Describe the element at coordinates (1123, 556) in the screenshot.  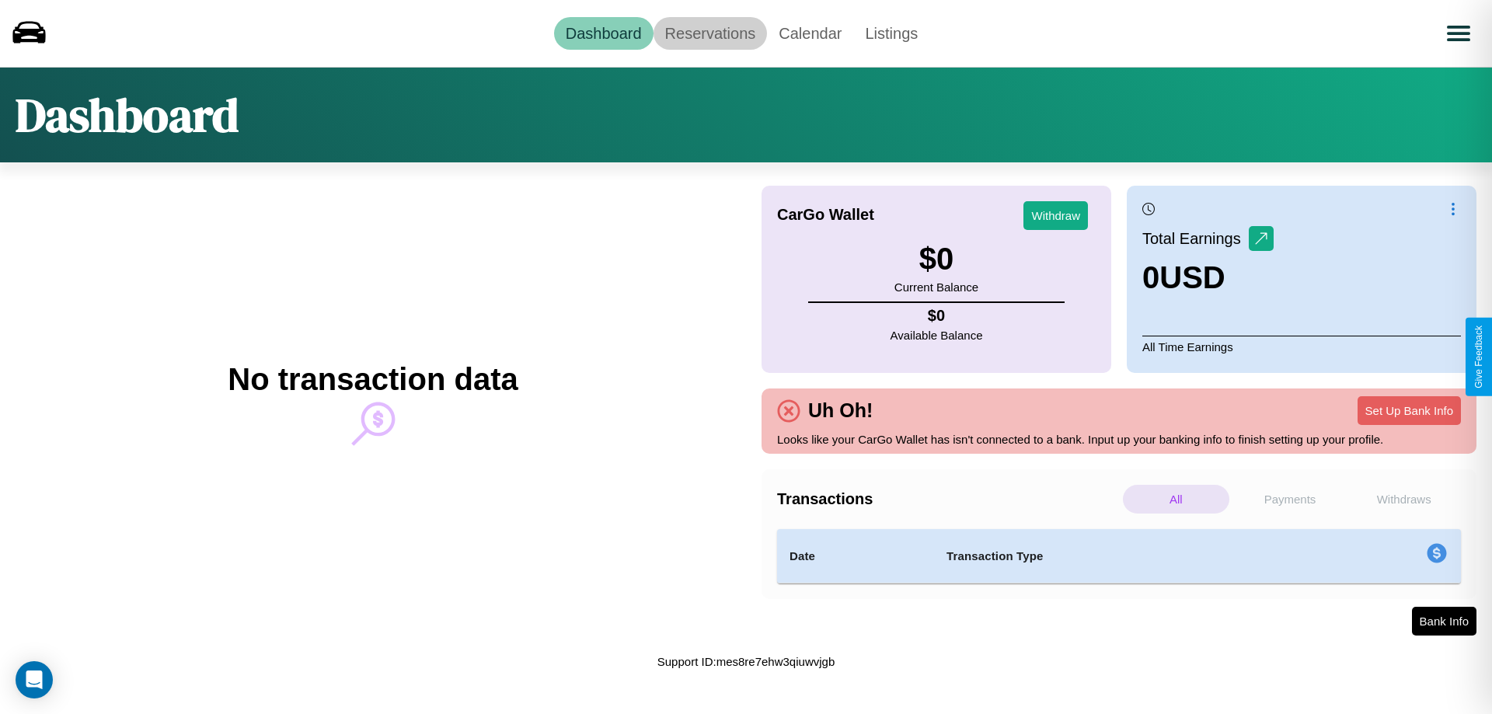
I see `h4: Transaction Type` at that location.